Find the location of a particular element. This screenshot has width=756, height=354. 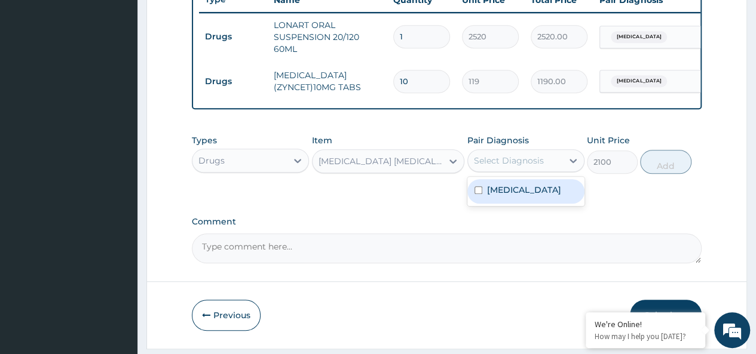

td: LONART ORAL SUSPENSION 20/120 60ML is located at coordinates (328, 37).